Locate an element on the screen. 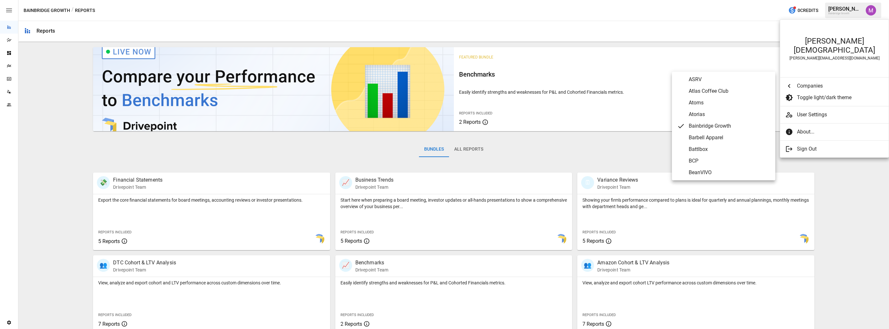 The height and width of the screenshot is (329, 889). span: Sign Out is located at coordinates (838, 149).